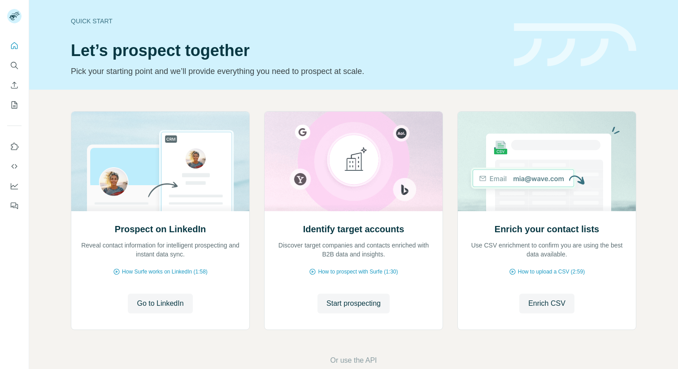 The height and width of the screenshot is (369, 678). Describe the element at coordinates (546, 229) in the screenshot. I see `h2: Enrich your contact lists` at that location.